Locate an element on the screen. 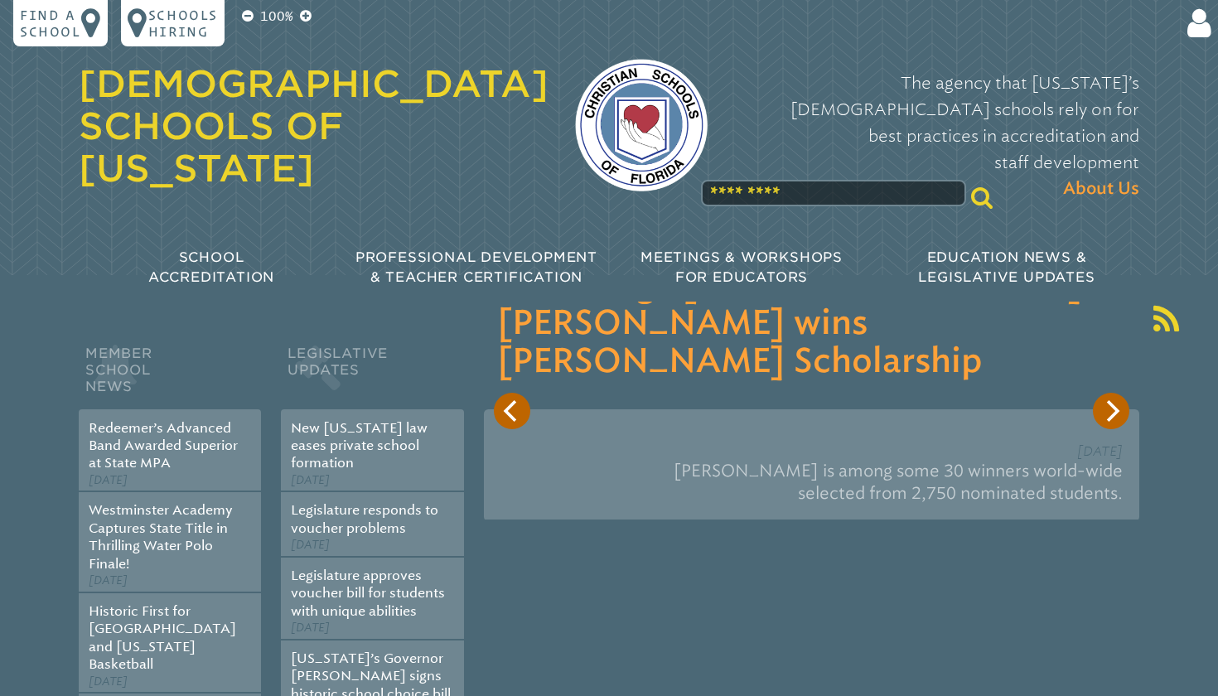  span: Meetings & Workshops for Educators is located at coordinates (741, 267).